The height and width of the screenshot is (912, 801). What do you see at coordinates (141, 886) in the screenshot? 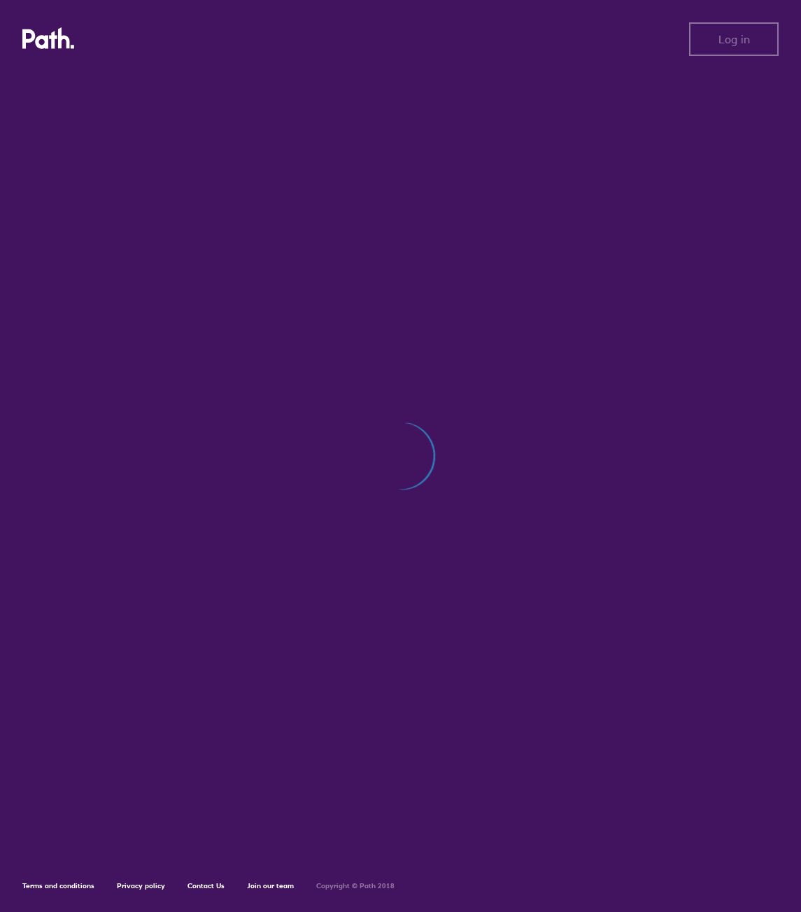
I see `a: Privacy policy` at bounding box center [141, 886].